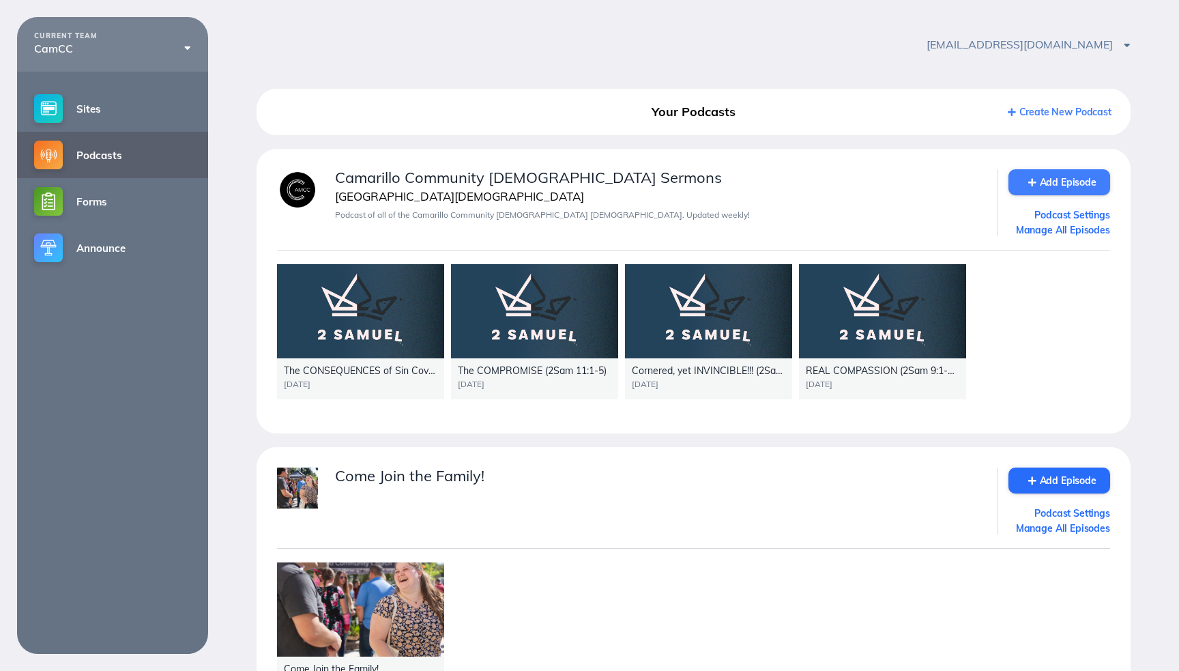 This screenshot has width=1179, height=671. What do you see at coordinates (113, 108) in the screenshot?
I see `a: Sites` at bounding box center [113, 108].